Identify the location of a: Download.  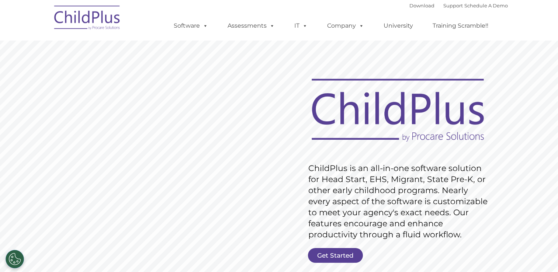
(422, 6).